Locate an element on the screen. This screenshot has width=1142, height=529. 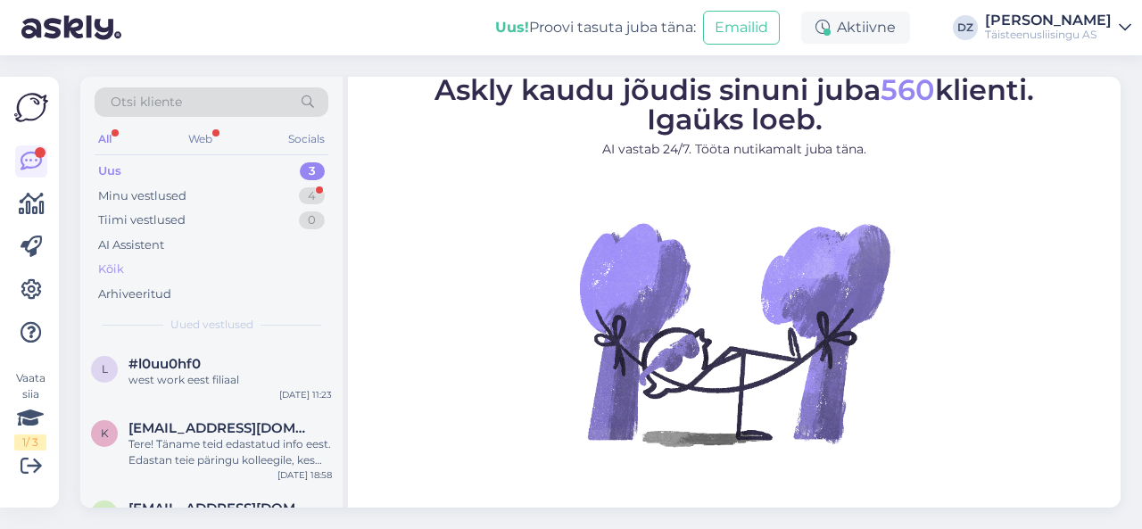
div: Minu vestlused is located at coordinates (142, 196).